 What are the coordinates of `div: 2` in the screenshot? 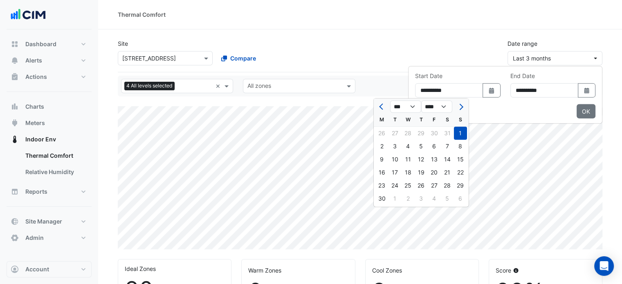 It's located at (382, 146).